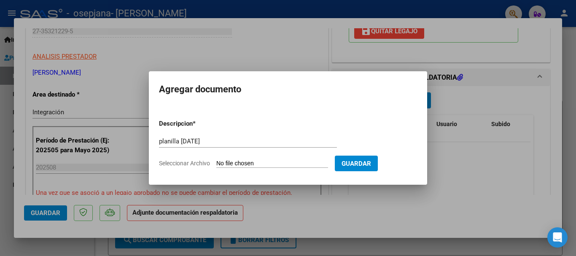 Image resolution: width=576 pixels, height=256 pixels. I want to click on p: Descripcion, so click(198, 124).